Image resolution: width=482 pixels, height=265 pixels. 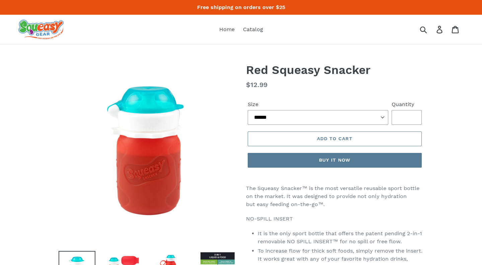 I want to click on li: It is the only sport bottle that offers the patent pending 2-in-1 removable NO SPILL INSERT™ for ..., so click(x=340, y=238).